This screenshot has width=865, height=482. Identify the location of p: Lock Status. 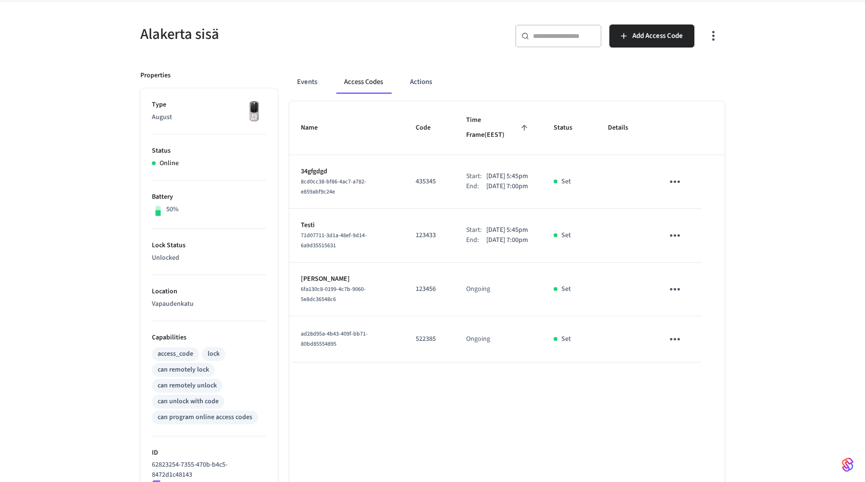
(209, 246).